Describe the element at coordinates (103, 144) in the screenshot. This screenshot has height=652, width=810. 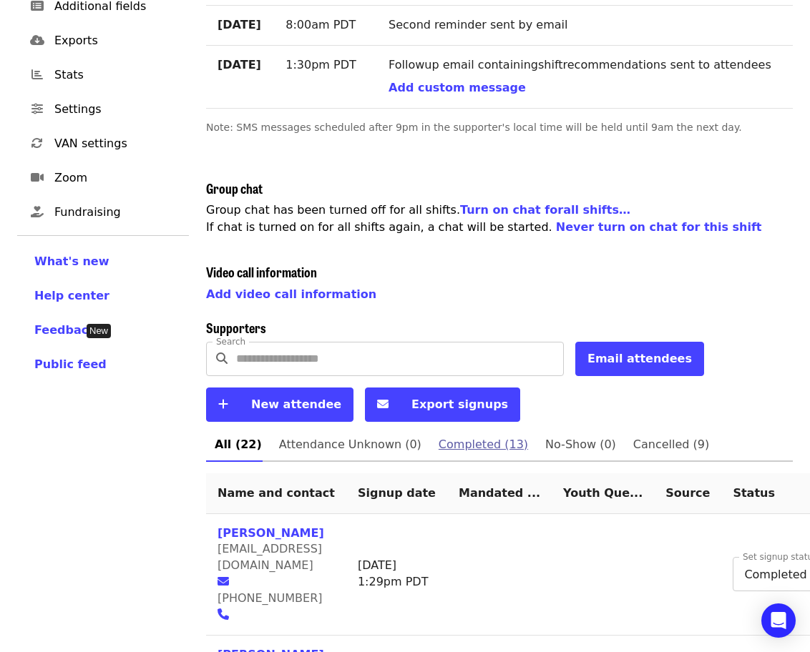
I see `a: VAN settings` at that location.